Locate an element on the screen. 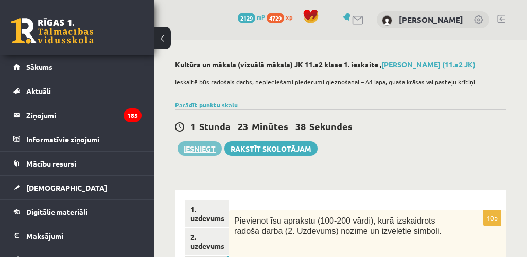 The width and height of the screenshot is (527, 257). a: Rakstīt skolotājam is located at coordinates (270, 149).